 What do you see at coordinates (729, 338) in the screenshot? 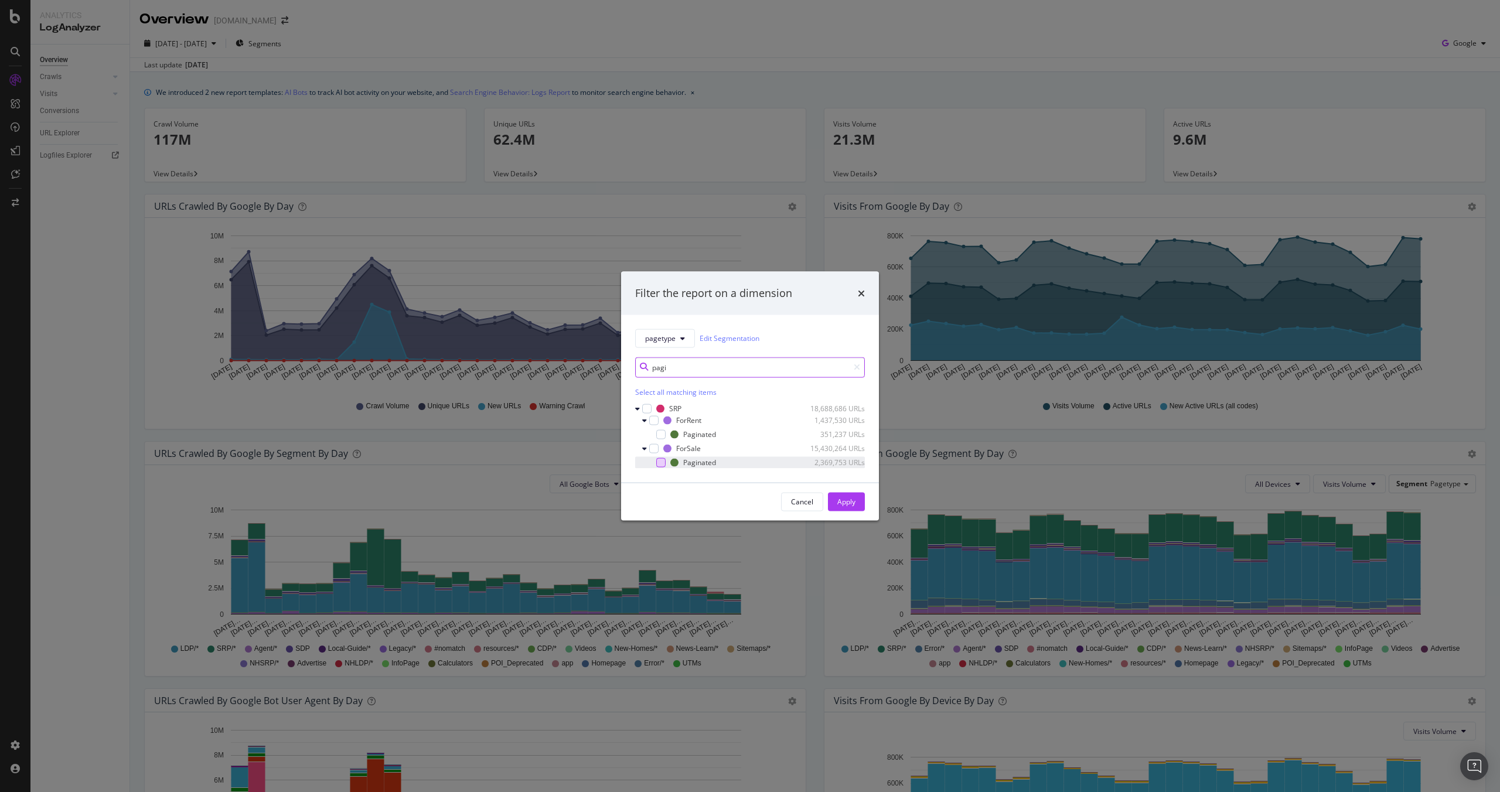
I see `a: Edit Segmentation` at bounding box center [729, 338].